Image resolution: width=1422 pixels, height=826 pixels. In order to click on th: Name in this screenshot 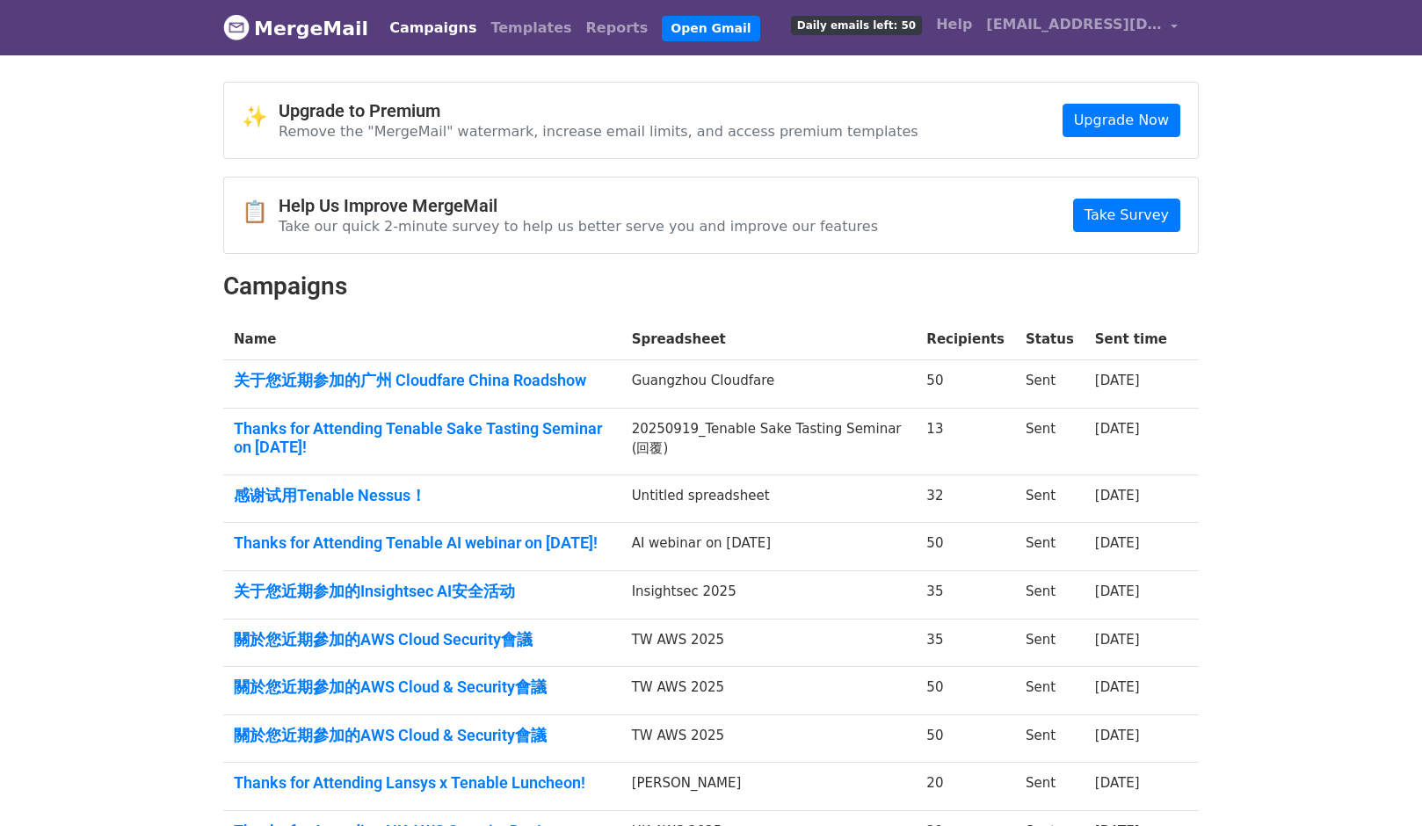, I will do `click(422, 339)`.